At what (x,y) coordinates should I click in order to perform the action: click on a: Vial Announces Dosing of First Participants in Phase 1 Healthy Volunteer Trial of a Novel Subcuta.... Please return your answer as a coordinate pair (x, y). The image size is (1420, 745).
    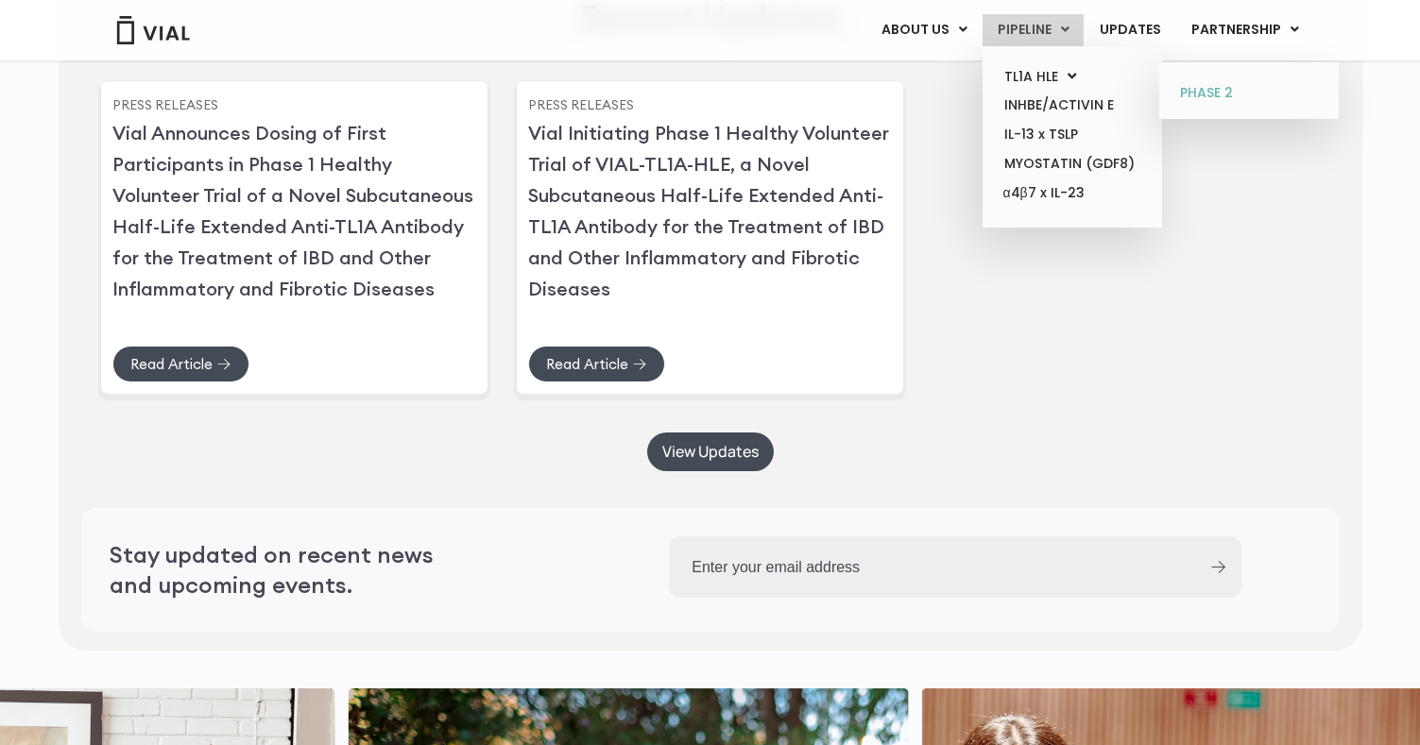
    Looking at the image, I should click on (293, 211).